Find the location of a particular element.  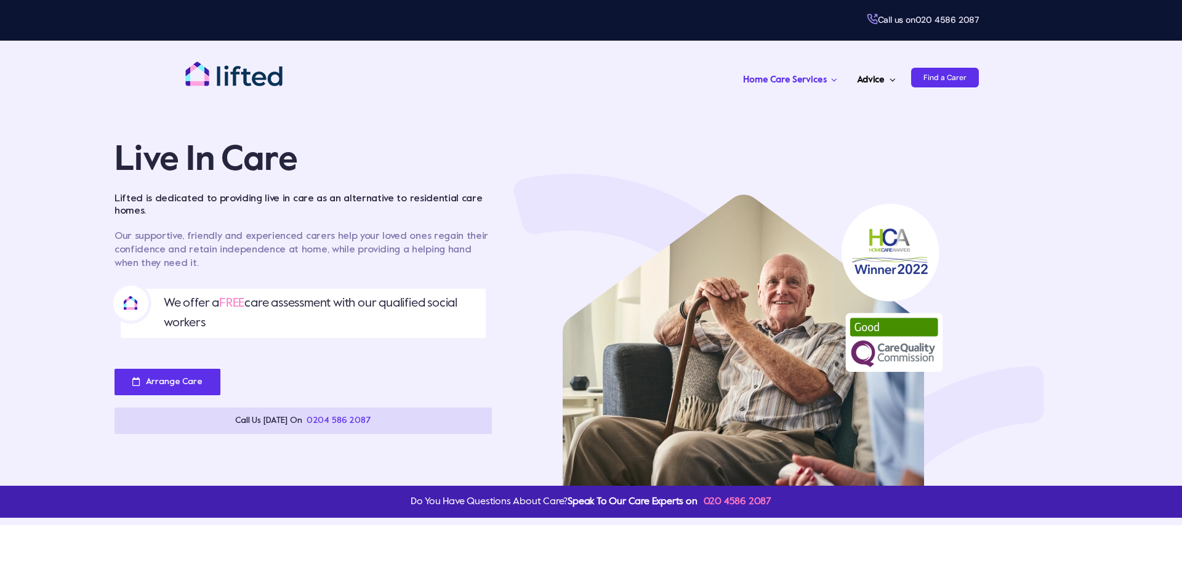

span: Arrange Care is located at coordinates (174, 382).